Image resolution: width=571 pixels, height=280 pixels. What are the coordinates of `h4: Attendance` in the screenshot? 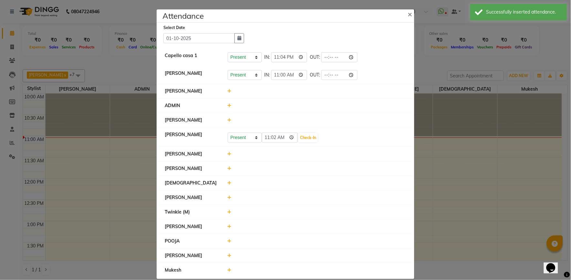 It's located at (183, 16).